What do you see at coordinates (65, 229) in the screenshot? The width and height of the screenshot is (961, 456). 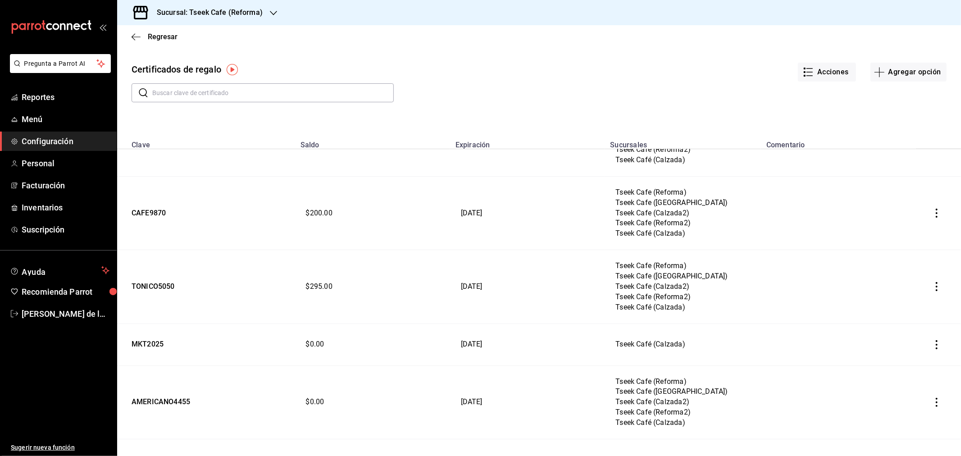 I see `span: Suscripción` at bounding box center [65, 229].